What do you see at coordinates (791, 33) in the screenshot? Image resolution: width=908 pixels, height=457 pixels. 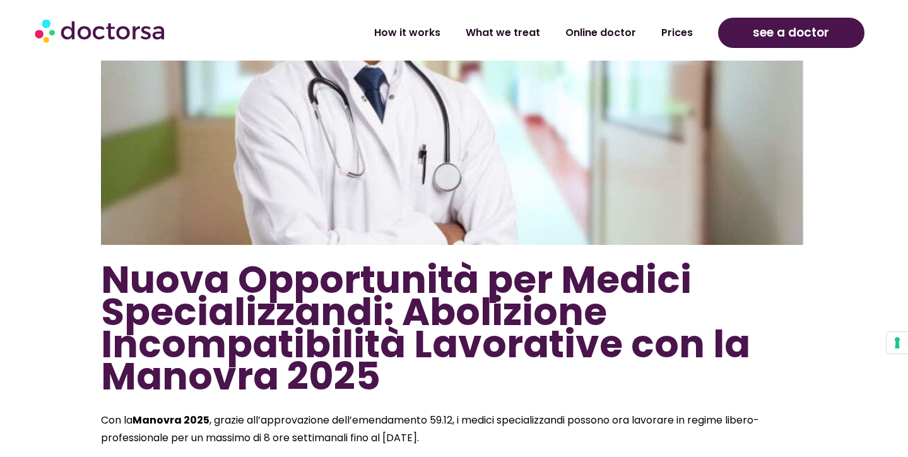 I see `span: see a doctor` at bounding box center [791, 33].